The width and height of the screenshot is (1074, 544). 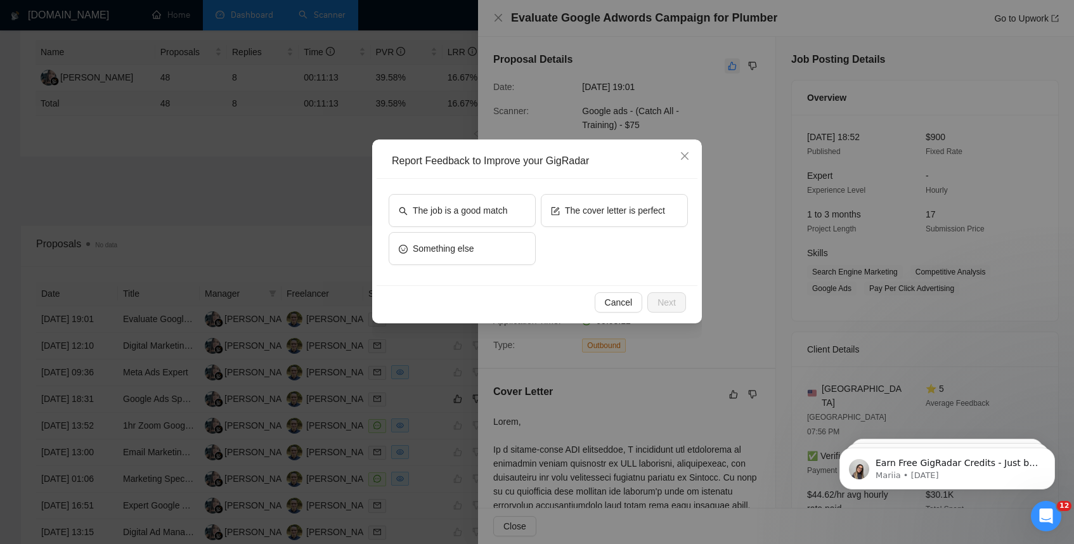 I want to click on span: The job is a good match, so click(x=460, y=211).